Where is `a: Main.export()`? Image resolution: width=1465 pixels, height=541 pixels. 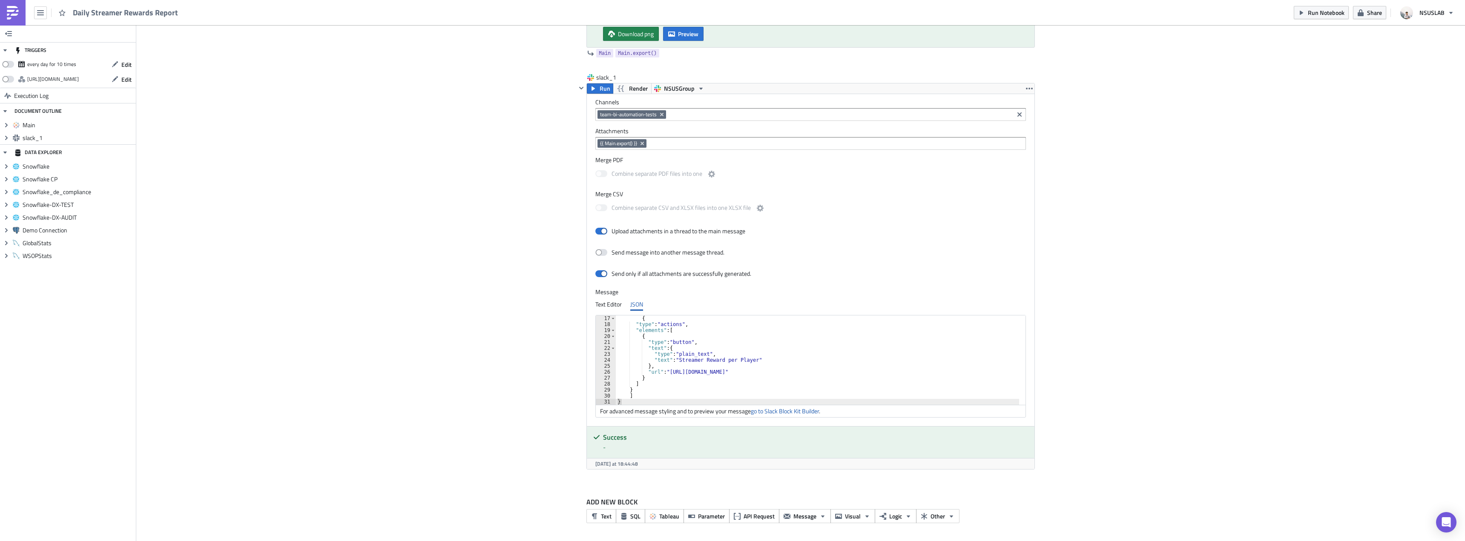 a: Main.export() is located at coordinates (637, 53).